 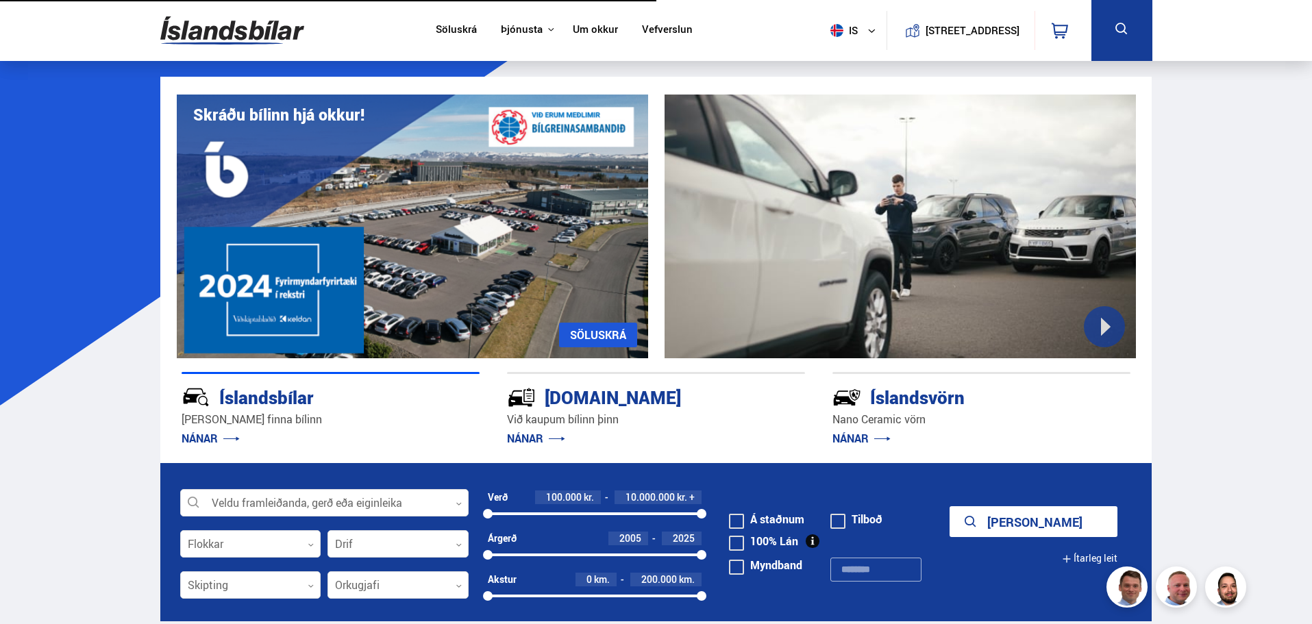 What do you see at coordinates (767, 519) in the screenshot?
I see `label: Á staðnum` at bounding box center [767, 519].